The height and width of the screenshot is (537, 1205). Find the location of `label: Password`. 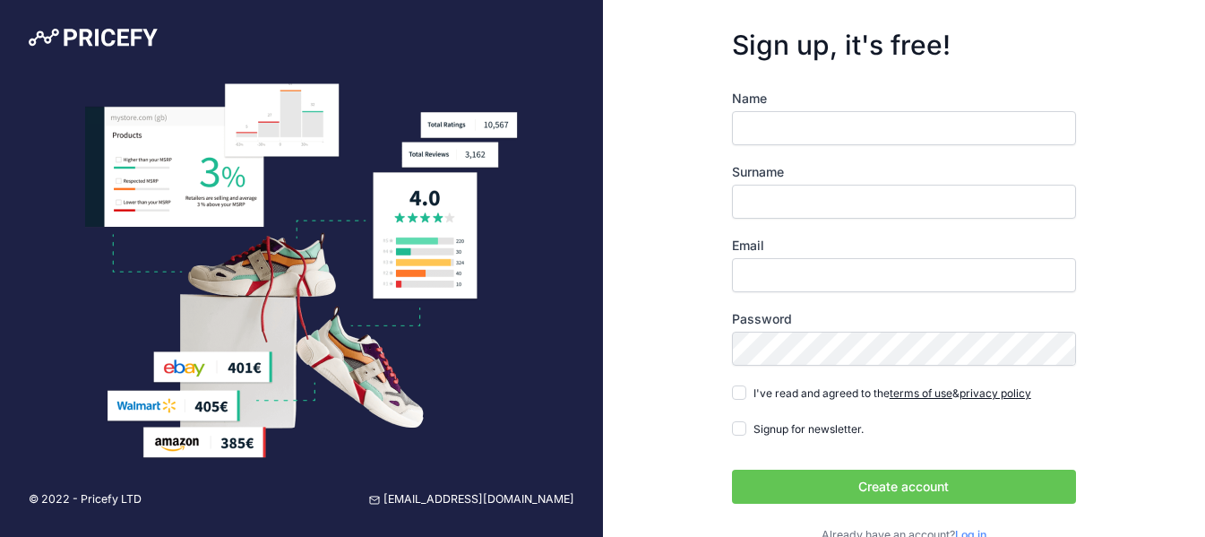

label: Password is located at coordinates (904, 319).